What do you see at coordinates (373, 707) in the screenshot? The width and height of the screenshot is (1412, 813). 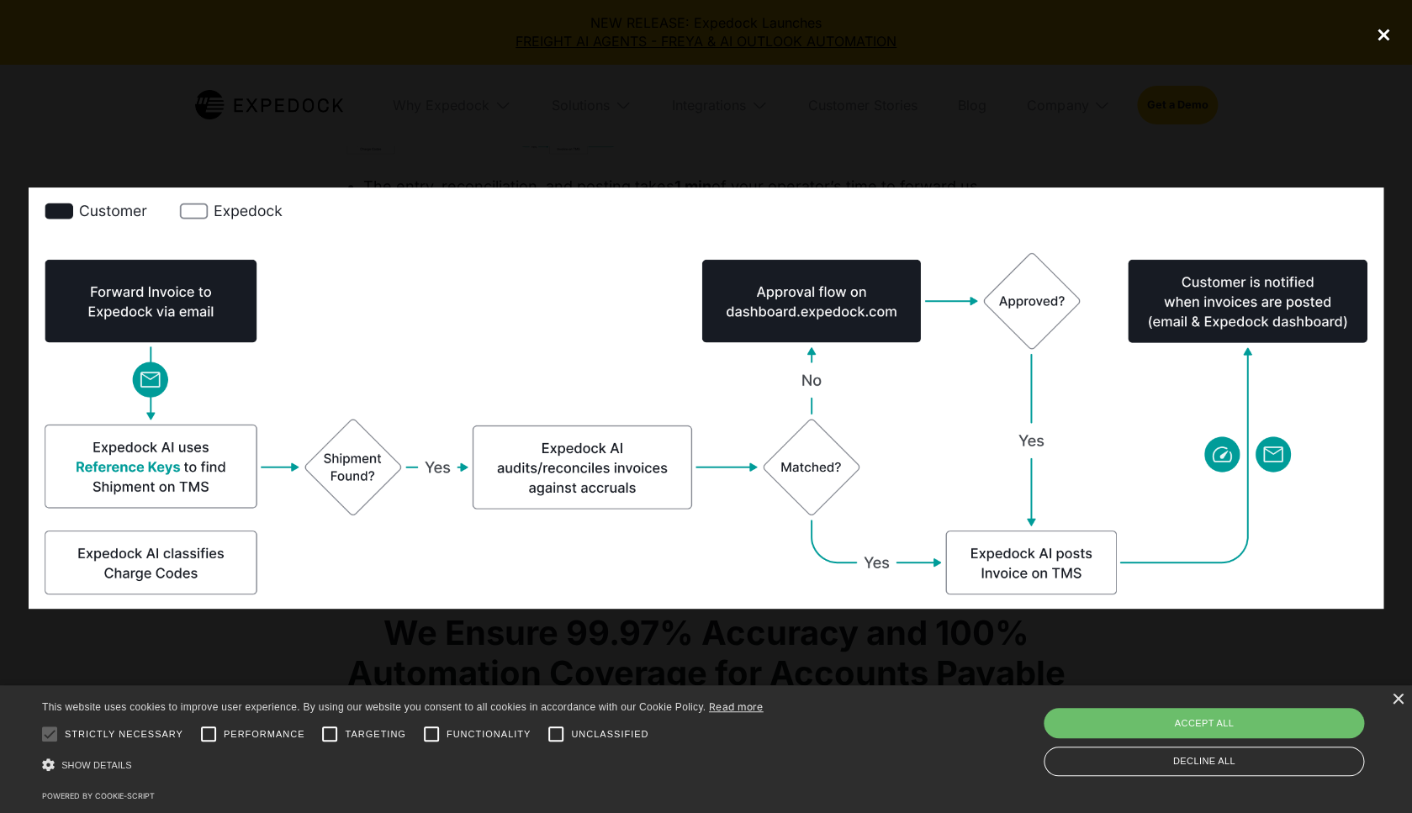 I see `span: This website uses cookies to improve user experience. By using our website you consent to all coo...` at bounding box center [373, 707].